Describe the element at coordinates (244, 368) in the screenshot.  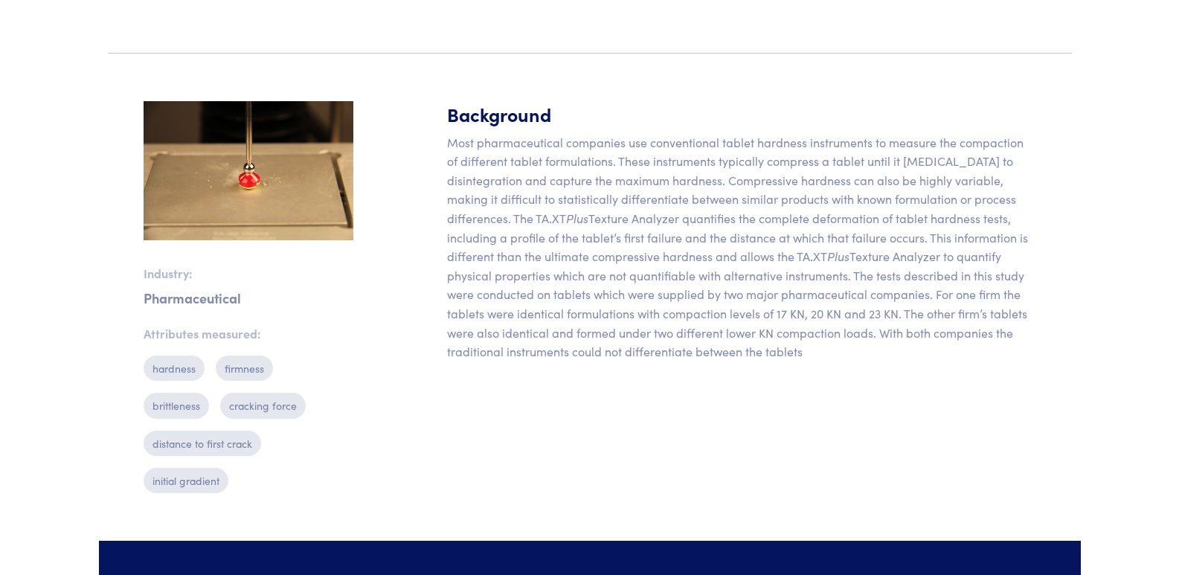
I see `p: firmness` at that location.